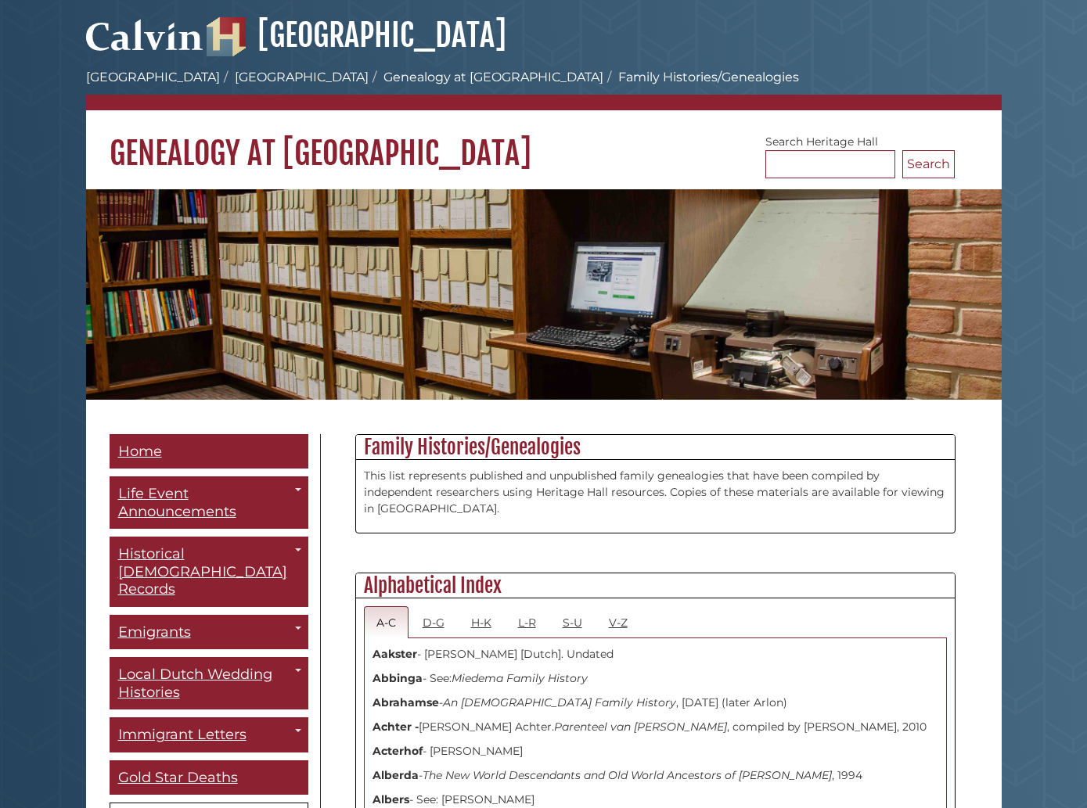 Image resolution: width=1087 pixels, height=808 pixels. What do you see at coordinates (397, 751) in the screenshot?
I see `strong: Acterhof` at bounding box center [397, 751].